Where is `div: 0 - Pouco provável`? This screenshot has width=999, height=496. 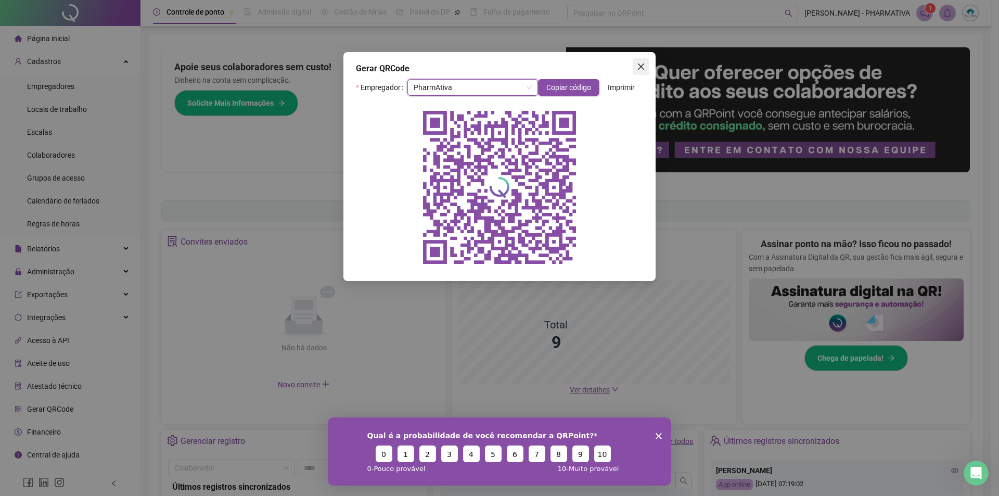
div: 0 - Pouco provável is located at coordinates (88, 51).